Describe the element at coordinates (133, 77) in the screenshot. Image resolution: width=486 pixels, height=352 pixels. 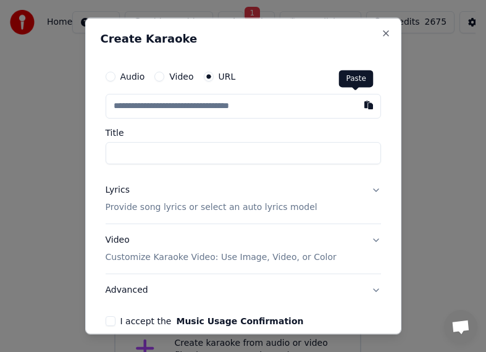
I see `label: Audio` at that location.